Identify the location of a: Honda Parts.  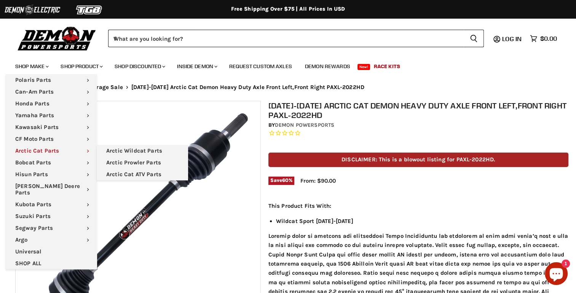
(51, 104).